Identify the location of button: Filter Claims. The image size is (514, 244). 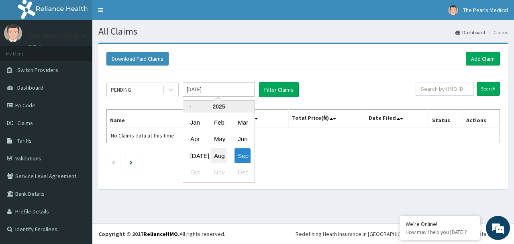
(279, 90).